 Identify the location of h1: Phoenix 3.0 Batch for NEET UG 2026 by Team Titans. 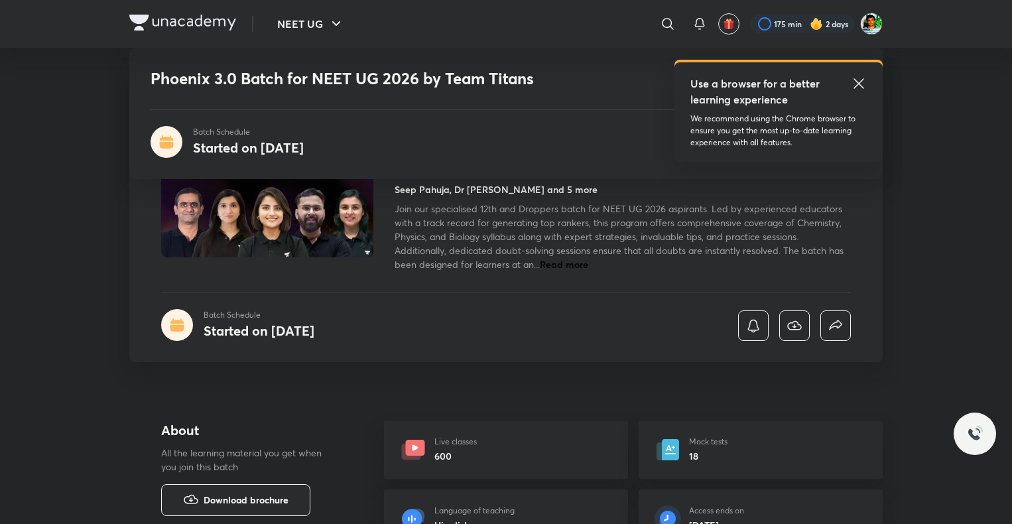
(410, 78).